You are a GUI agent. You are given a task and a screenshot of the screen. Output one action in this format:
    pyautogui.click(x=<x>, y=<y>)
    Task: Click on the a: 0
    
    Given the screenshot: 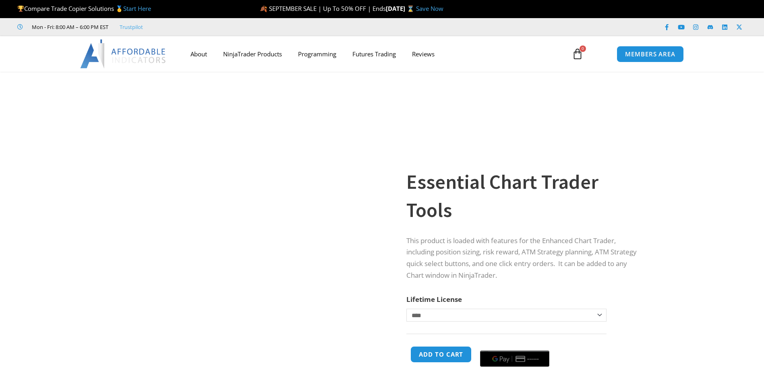 What is the action you would take?
    pyautogui.click(x=578, y=54)
    